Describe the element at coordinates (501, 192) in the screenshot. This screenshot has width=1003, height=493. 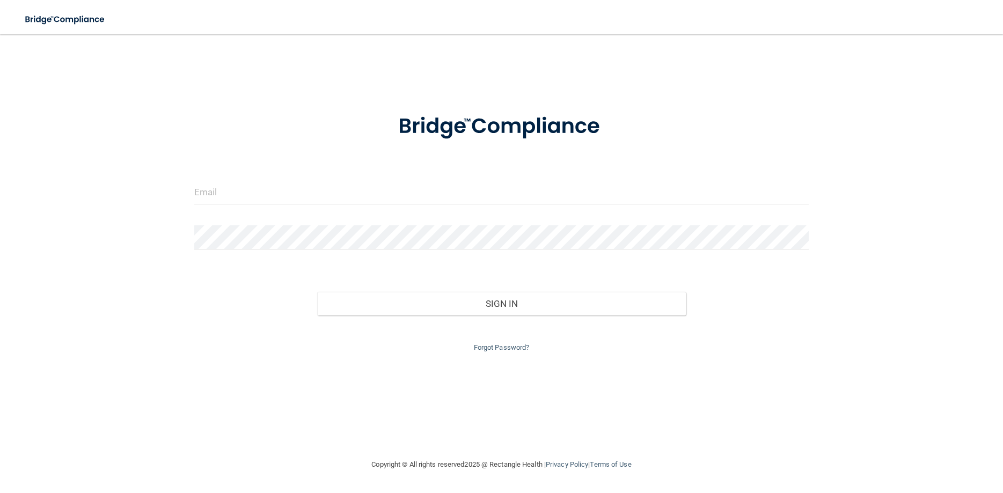
I see `input: Email` at that location.